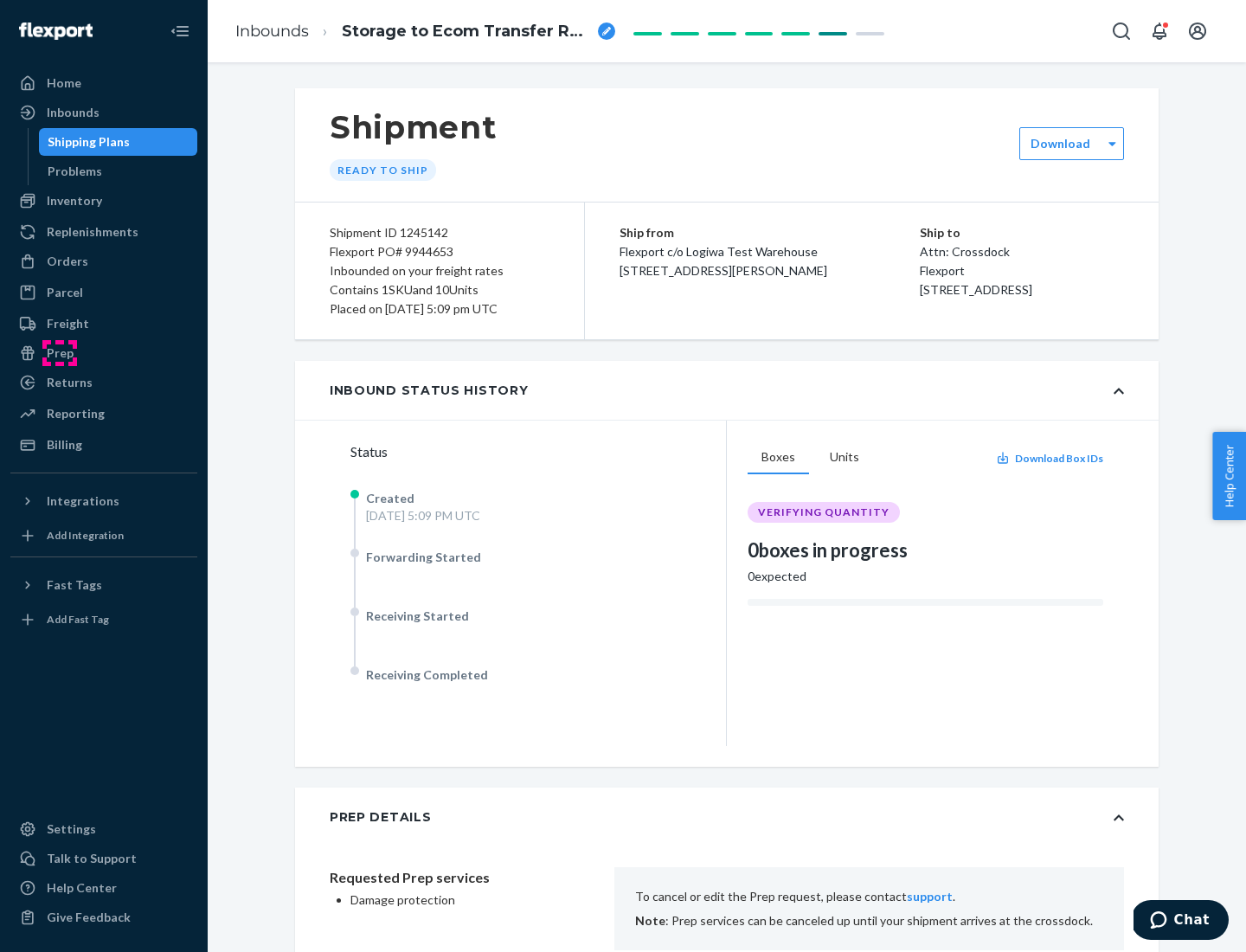  Describe the element at coordinates (104, 261) in the screenshot. I see `a: Orders` at that location.